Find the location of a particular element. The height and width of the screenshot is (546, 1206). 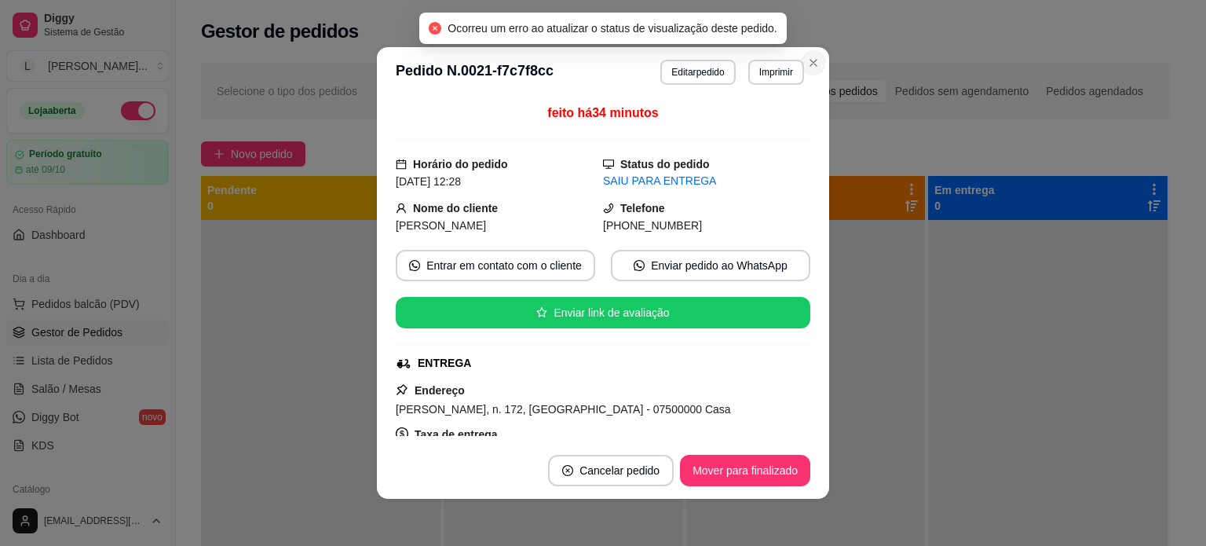

span: feito há 34 minutos is located at coordinates (602, 112).